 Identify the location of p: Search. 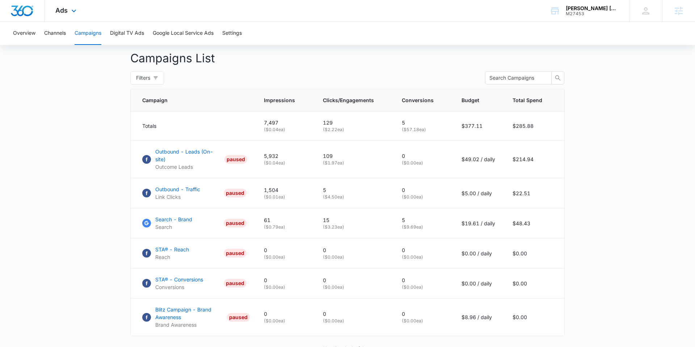
(174, 227).